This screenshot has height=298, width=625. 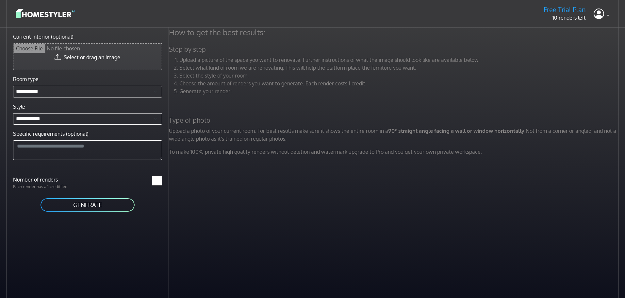 What do you see at coordinates (400, 60) in the screenshot?
I see `li: Upload a picture of the space you want to renovate. Further instructions of what the image should...` at bounding box center [400, 60].